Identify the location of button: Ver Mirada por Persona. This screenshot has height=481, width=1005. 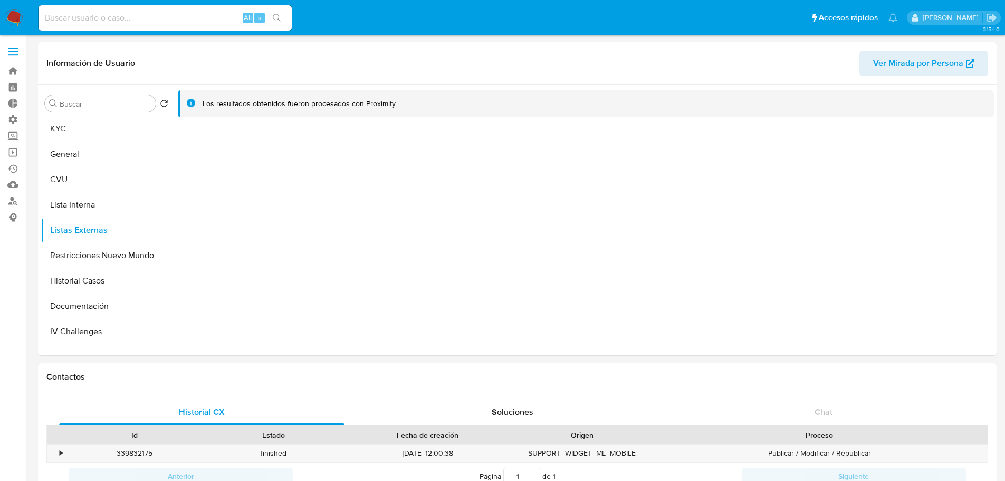
(924, 63).